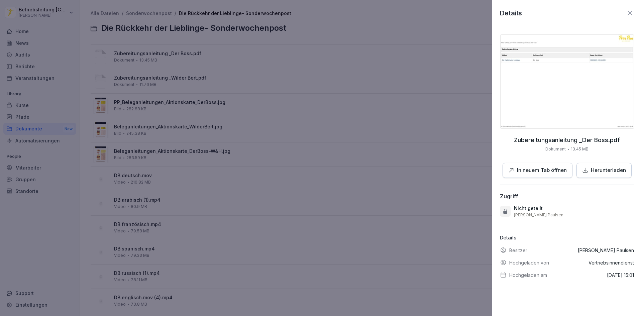  I want to click on p: Nicht geteilt, so click(528, 208).